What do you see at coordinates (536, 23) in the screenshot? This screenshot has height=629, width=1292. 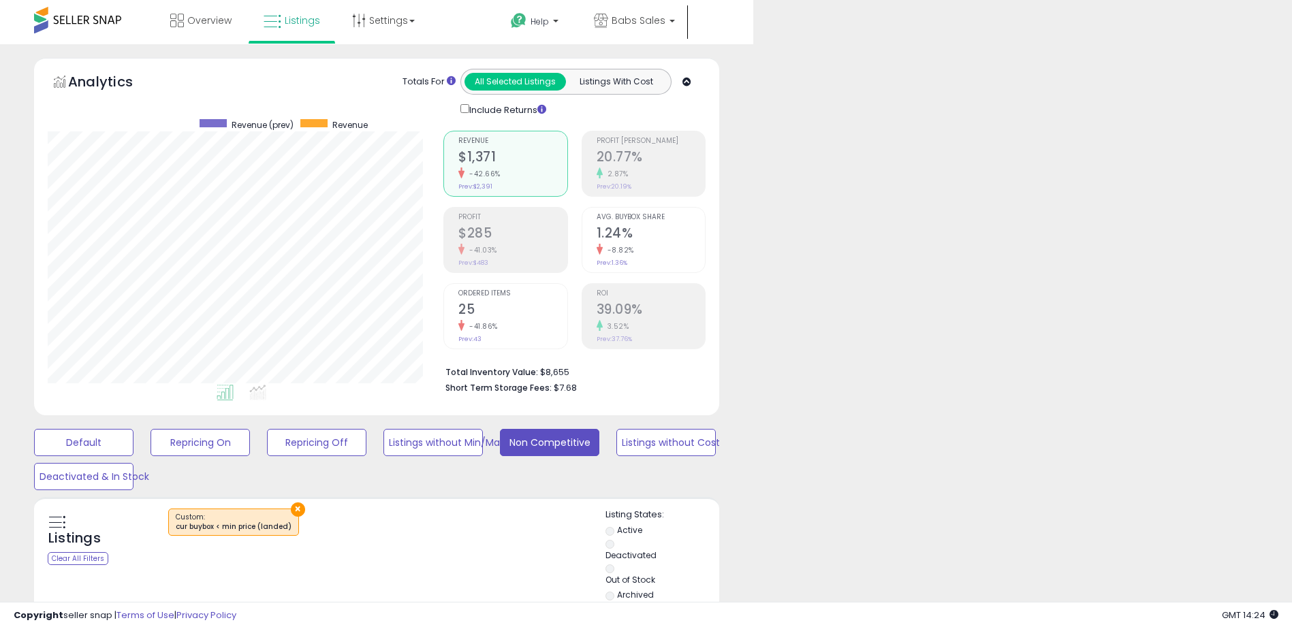 I see `a: Help` at bounding box center [536, 23].